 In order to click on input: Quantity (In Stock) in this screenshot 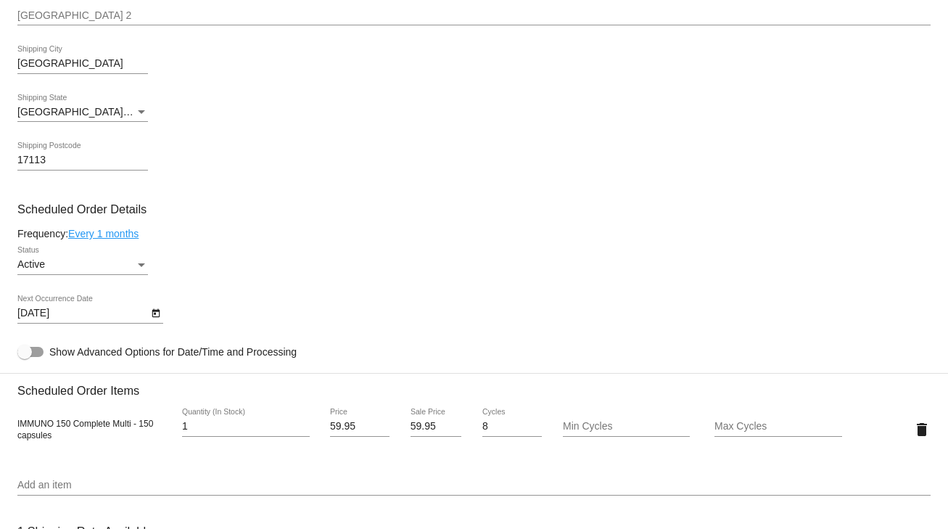, I will do `click(246, 426)`.